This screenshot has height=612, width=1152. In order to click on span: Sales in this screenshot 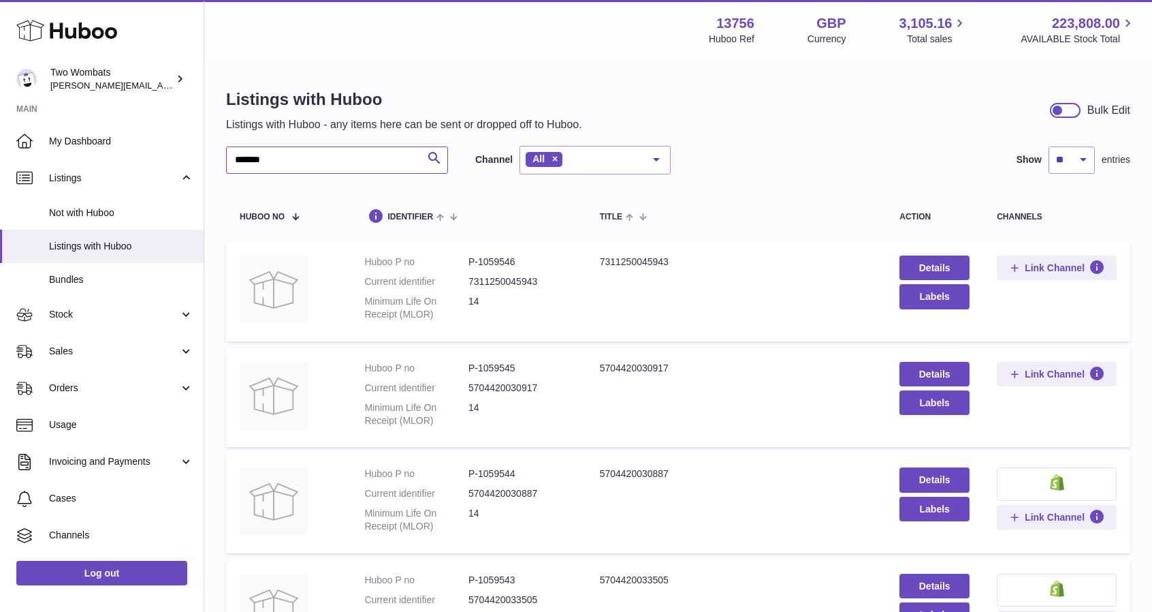, I will do `click(114, 351)`.